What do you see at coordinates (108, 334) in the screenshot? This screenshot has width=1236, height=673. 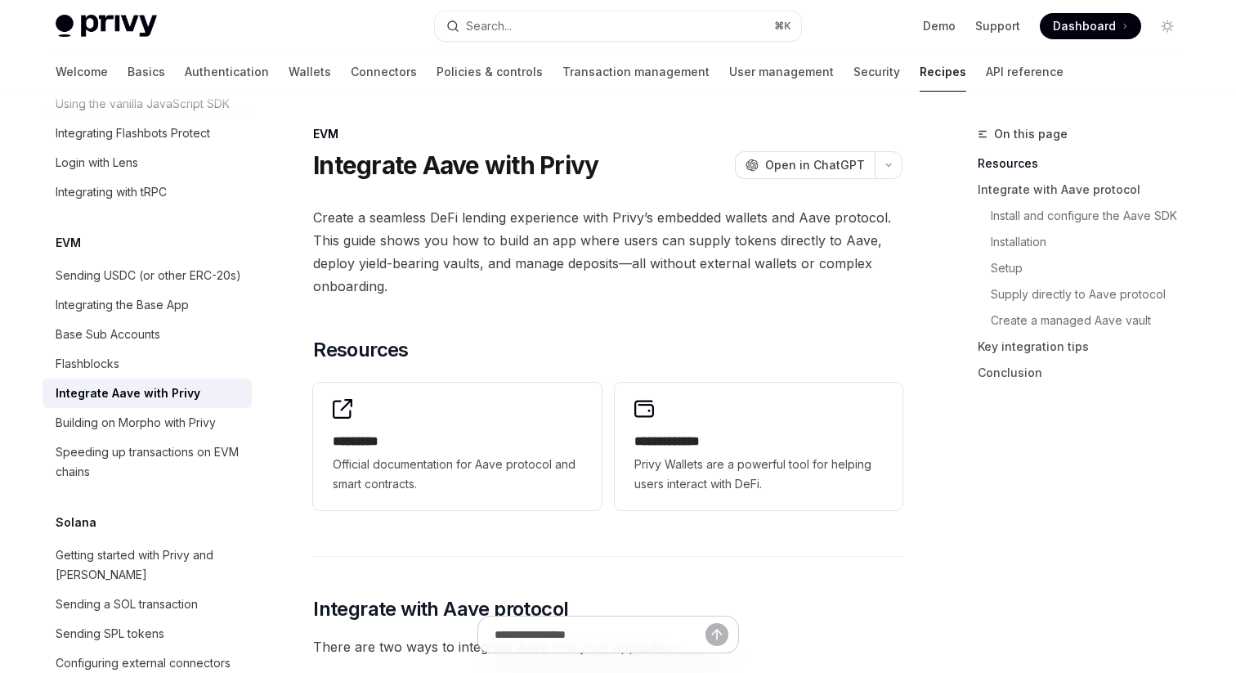 I see `div: Base Sub Accounts` at bounding box center [108, 334].